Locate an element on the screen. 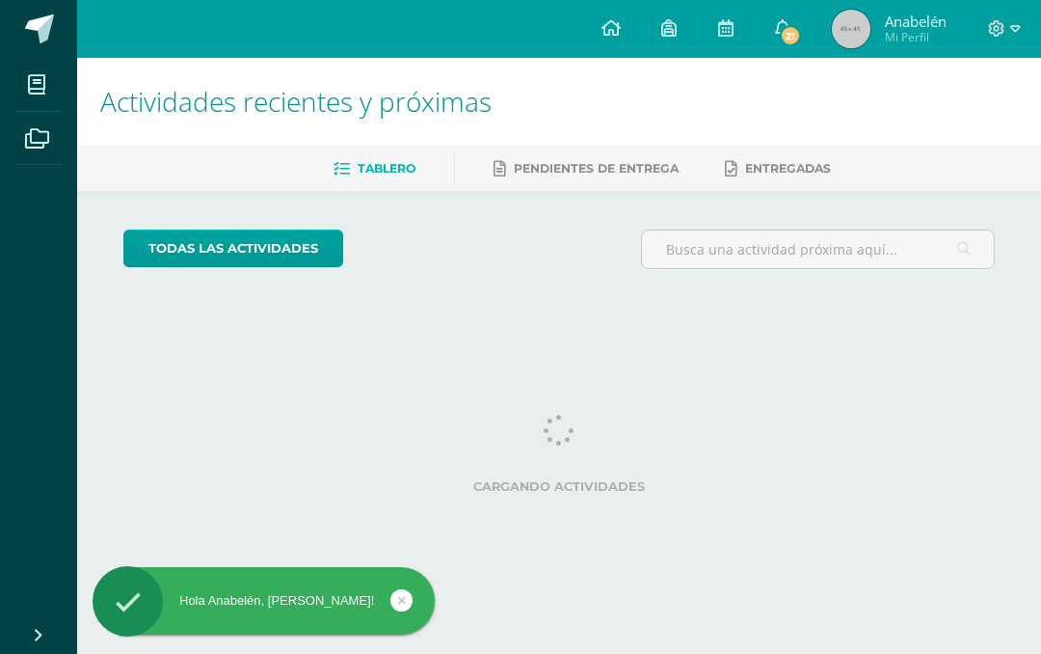 This screenshot has height=654, width=1041. a: Entregadas is located at coordinates (778, 169).